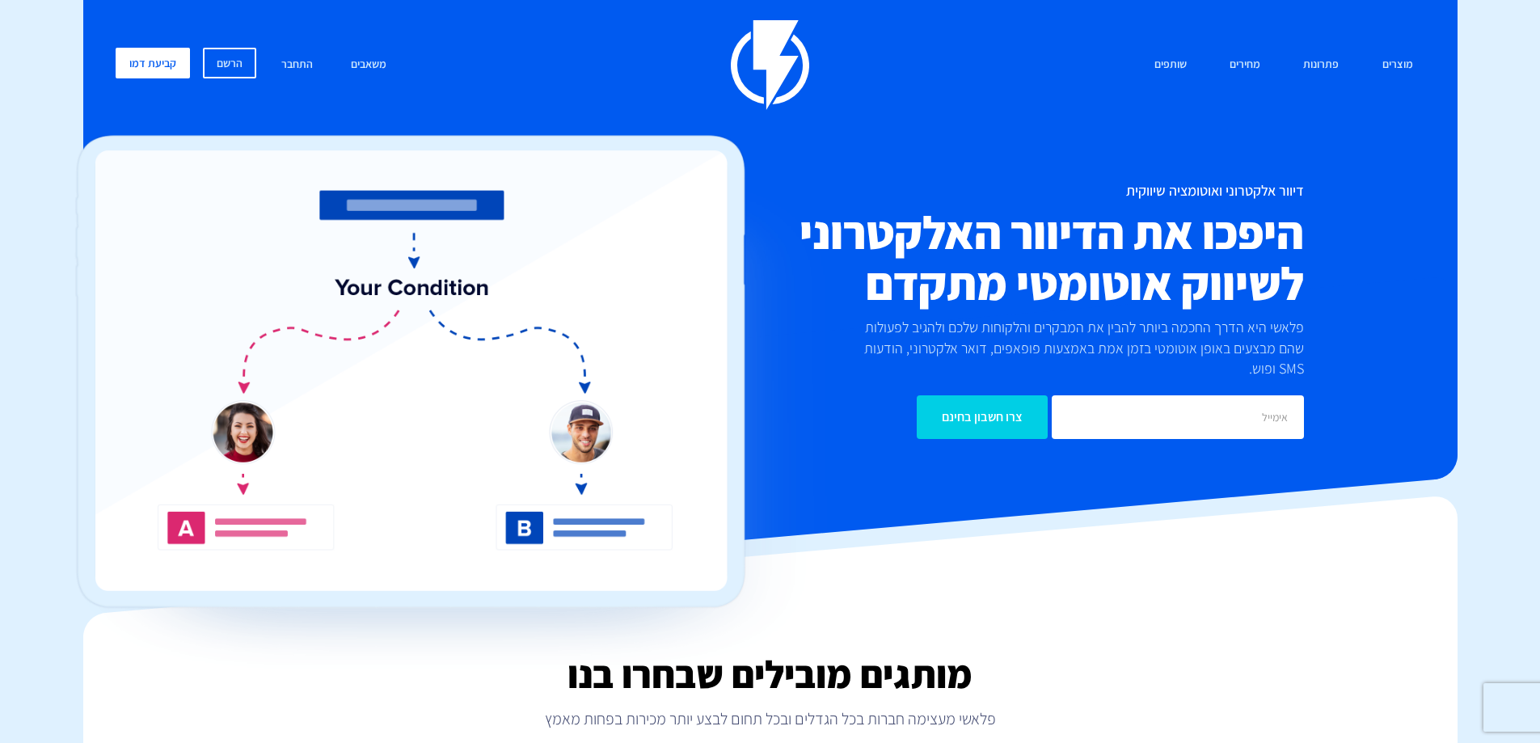 The height and width of the screenshot is (743, 1540). I want to click on a: מוצרים, so click(1398, 65).